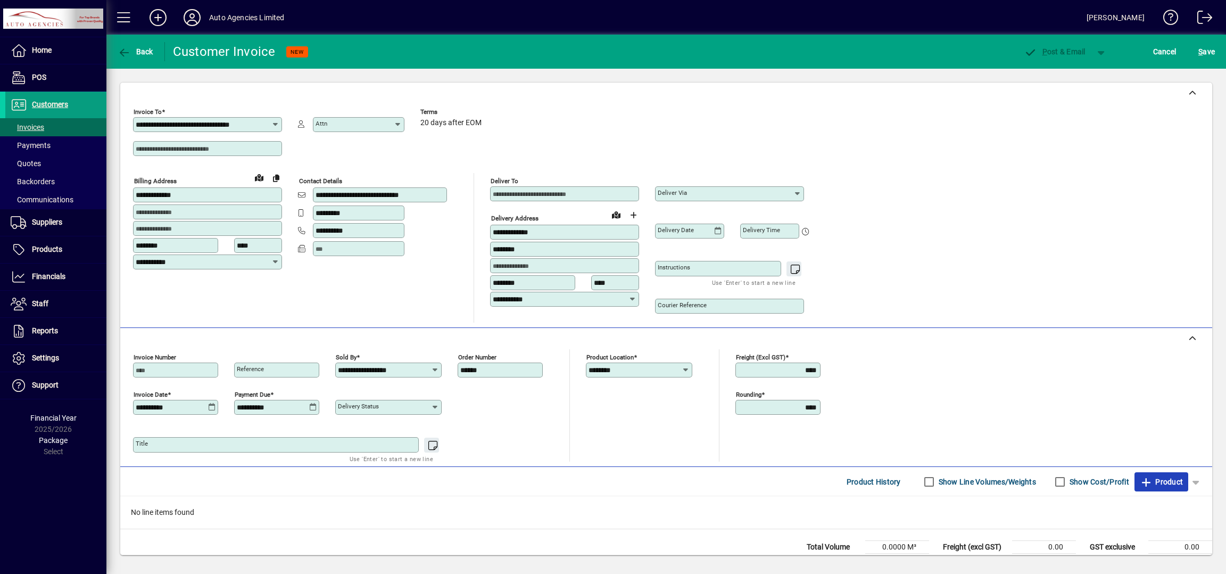 The height and width of the screenshot is (574, 1226). What do you see at coordinates (142, 443) in the screenshot?
I see `mat-label: Title` at bounding box center [142, 443].